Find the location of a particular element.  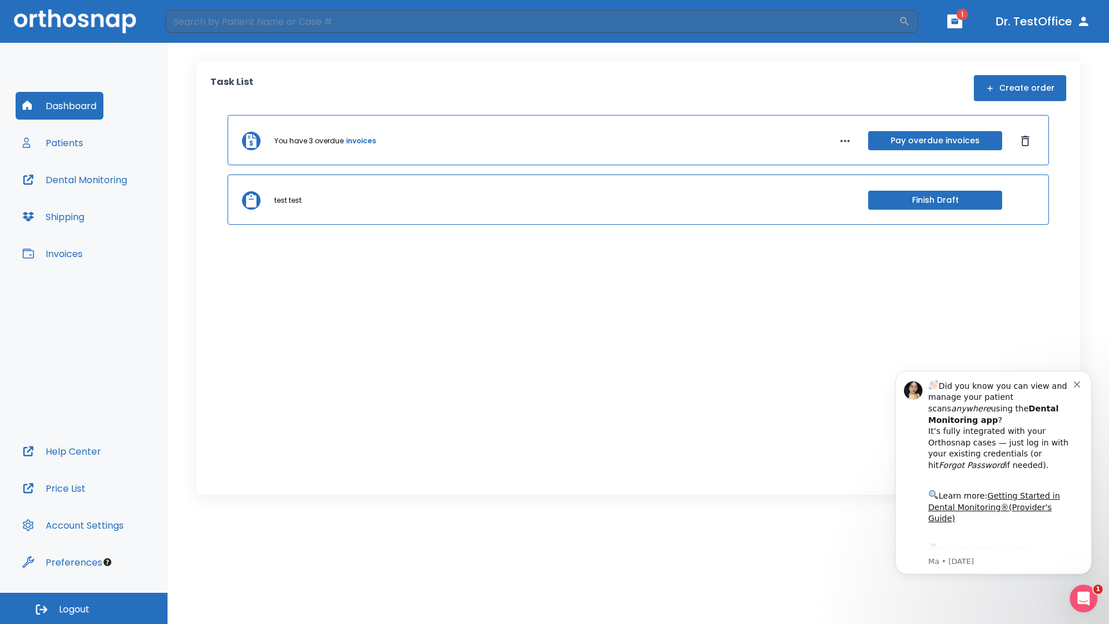

a: Dashboard is located at coordinates (59, 106).